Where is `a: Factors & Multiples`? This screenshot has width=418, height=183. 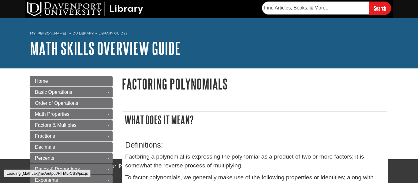
a: Factors & Multiples is located at coordinates (71, 126).